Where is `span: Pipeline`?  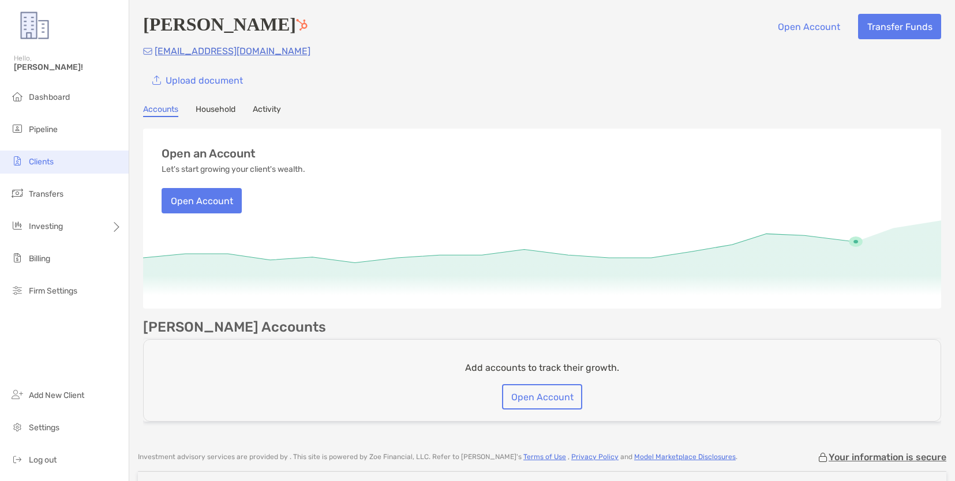 span: Pipeline is located at coordinates (43, 129).